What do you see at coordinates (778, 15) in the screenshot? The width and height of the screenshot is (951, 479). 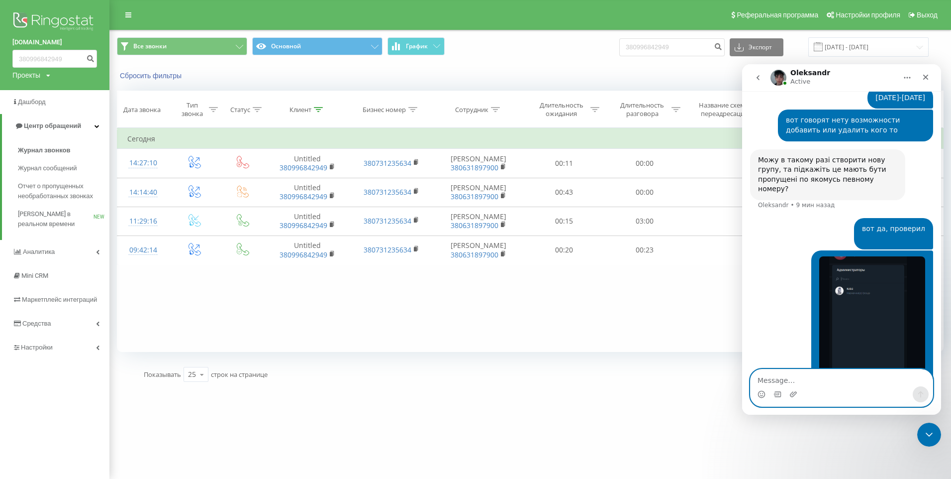 I see `span: Реферальная программа` at bounding box center [778, 15].